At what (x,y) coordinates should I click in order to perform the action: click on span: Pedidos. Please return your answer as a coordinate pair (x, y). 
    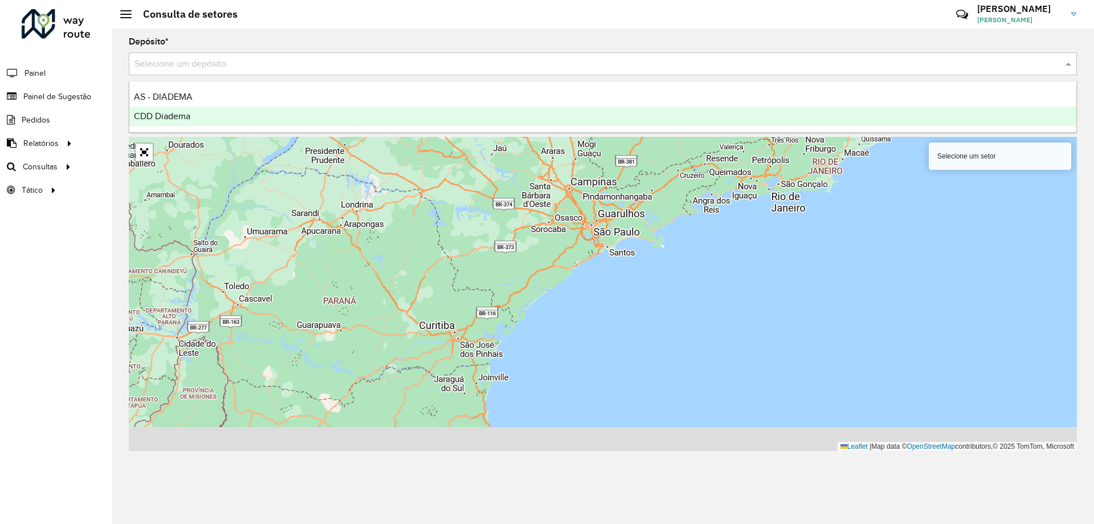
    Looking at the image, I should click on (36, 120).